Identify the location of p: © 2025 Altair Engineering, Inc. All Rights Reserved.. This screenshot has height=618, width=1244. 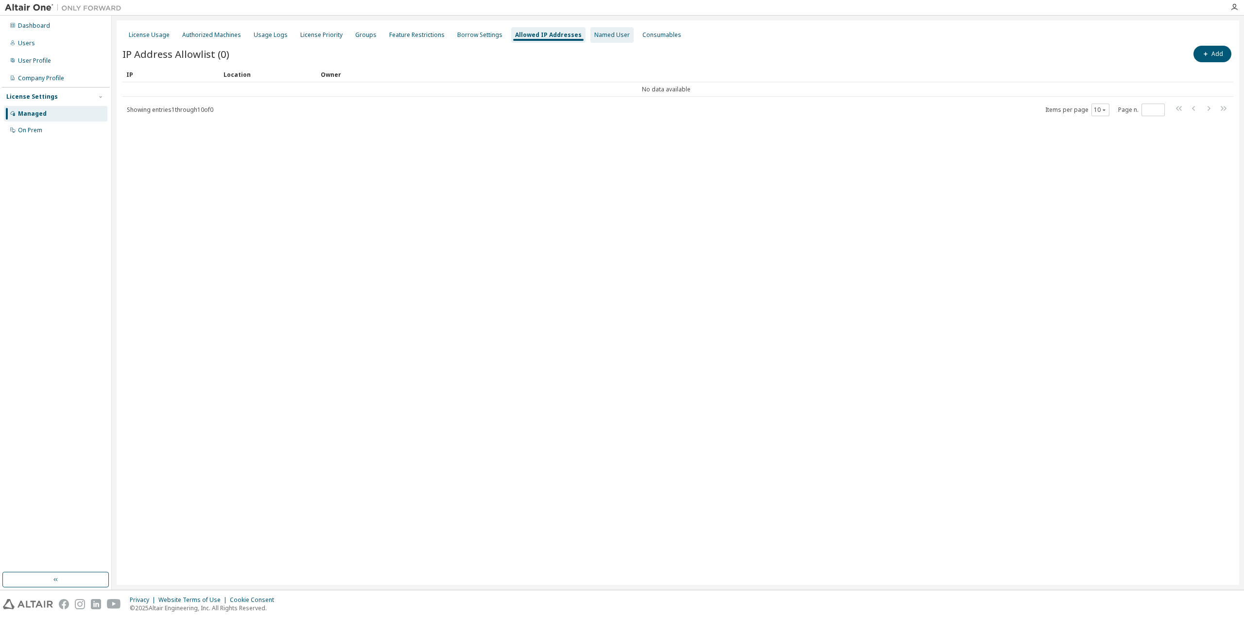
(205, 608).